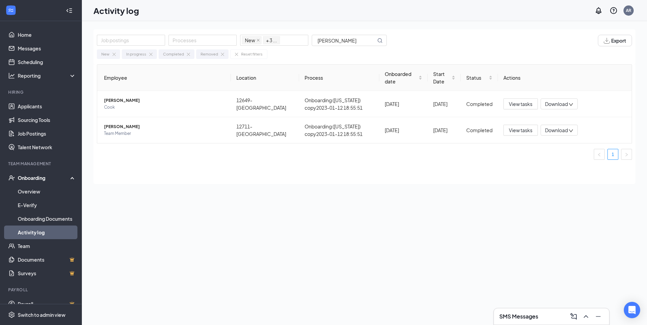  Describe the element at coordinates (598, 317) in the screenshot. I see `button: Minimize` at that location.